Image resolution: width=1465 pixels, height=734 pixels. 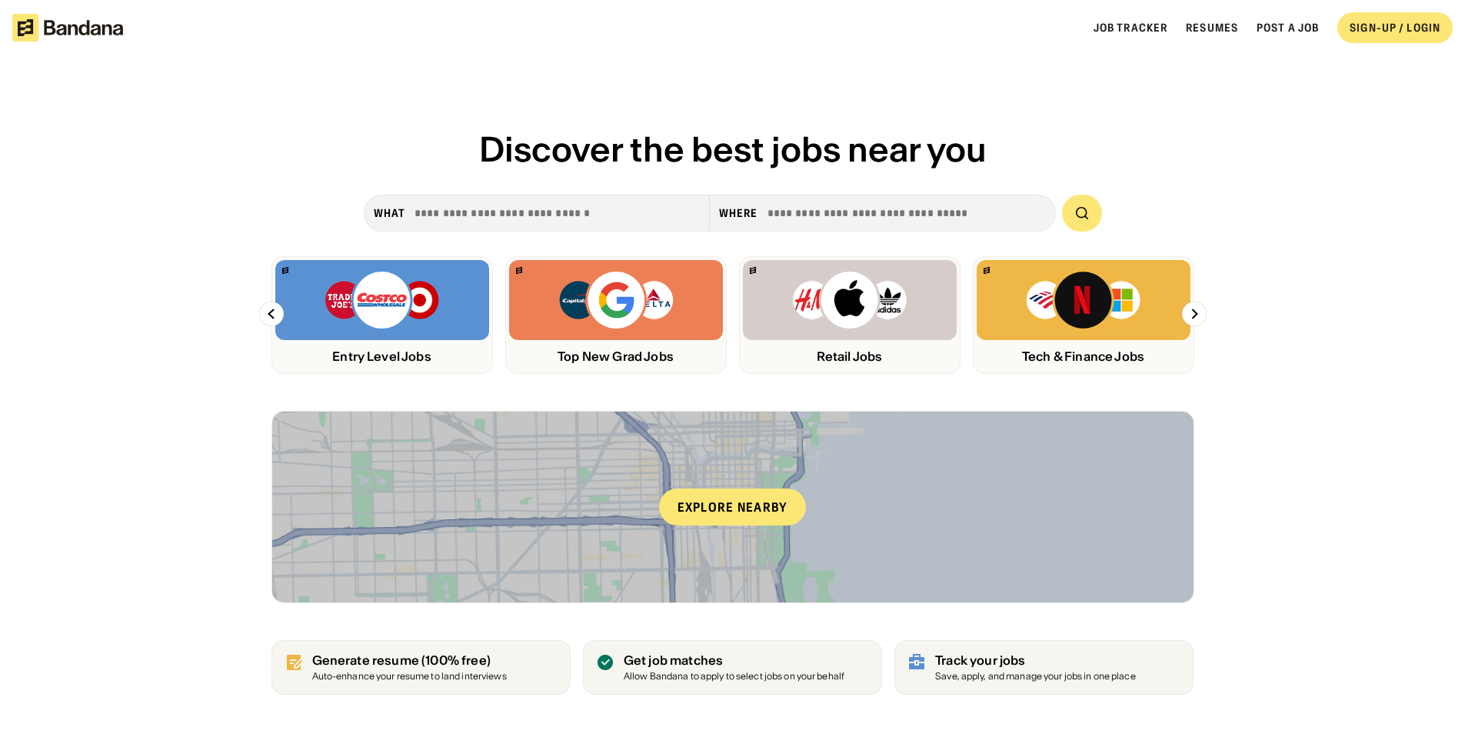 What do you see at coordinates (732, 667) in the screenshot?
I see `a: Get job matches Allow Bandana to apply to select jobs on your behalf` at bounding box center [732, 667].